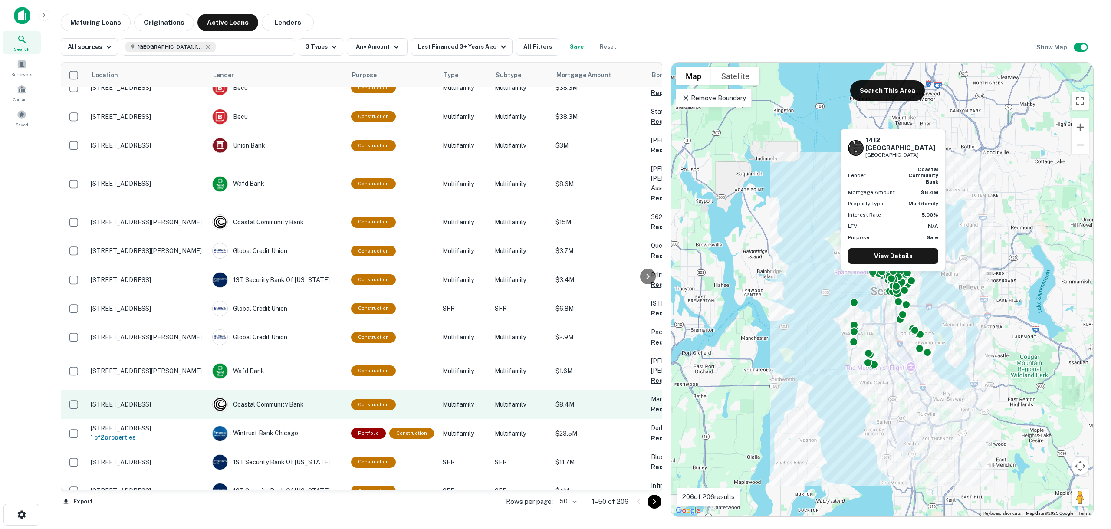 Image resolution: width=1111 pixels, height=529 pixels. What do you see at coordinates (735, 76) in the screenshot?
I see `button: Show satellite imagery` at bounding box center [735, 76].